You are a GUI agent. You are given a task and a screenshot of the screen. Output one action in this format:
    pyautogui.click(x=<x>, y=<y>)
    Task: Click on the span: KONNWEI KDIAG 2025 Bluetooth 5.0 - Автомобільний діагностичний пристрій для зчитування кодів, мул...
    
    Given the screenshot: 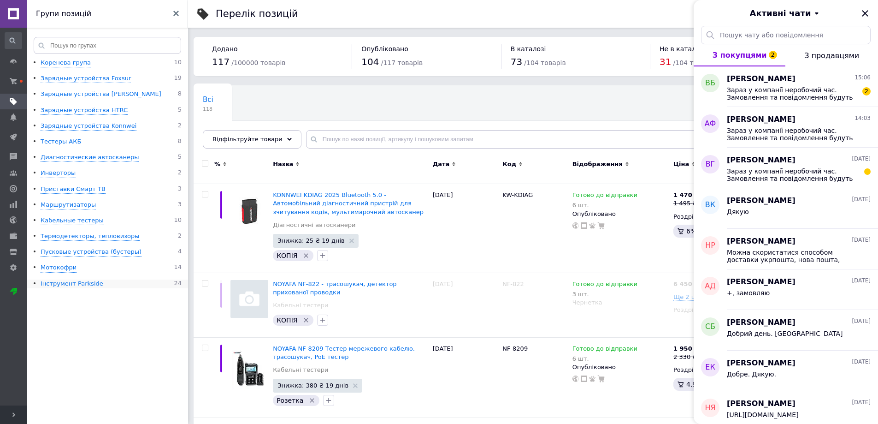 What is the action you would take?
    pyautogui.click(x=348, y=203)
    